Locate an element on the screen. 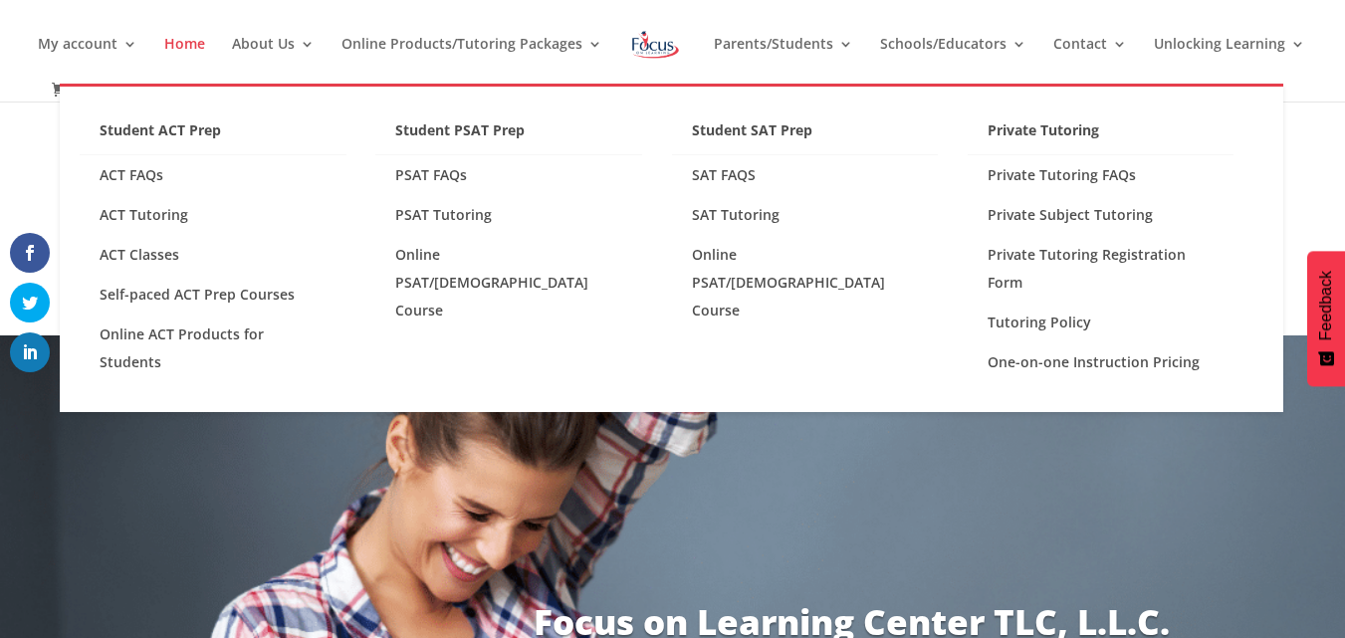  a: One-on-one Instruction Pricing is located at coordinates (1101, 362).